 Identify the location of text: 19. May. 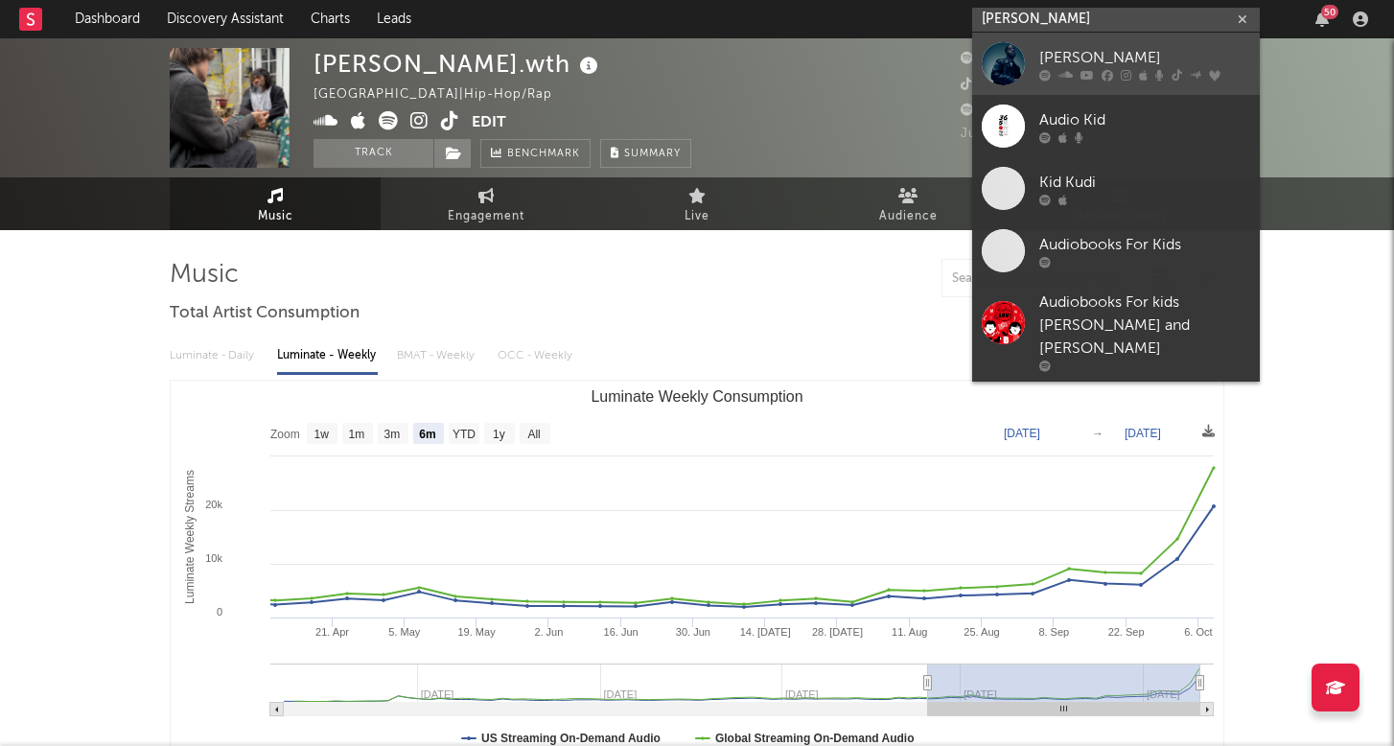
(478, 632).